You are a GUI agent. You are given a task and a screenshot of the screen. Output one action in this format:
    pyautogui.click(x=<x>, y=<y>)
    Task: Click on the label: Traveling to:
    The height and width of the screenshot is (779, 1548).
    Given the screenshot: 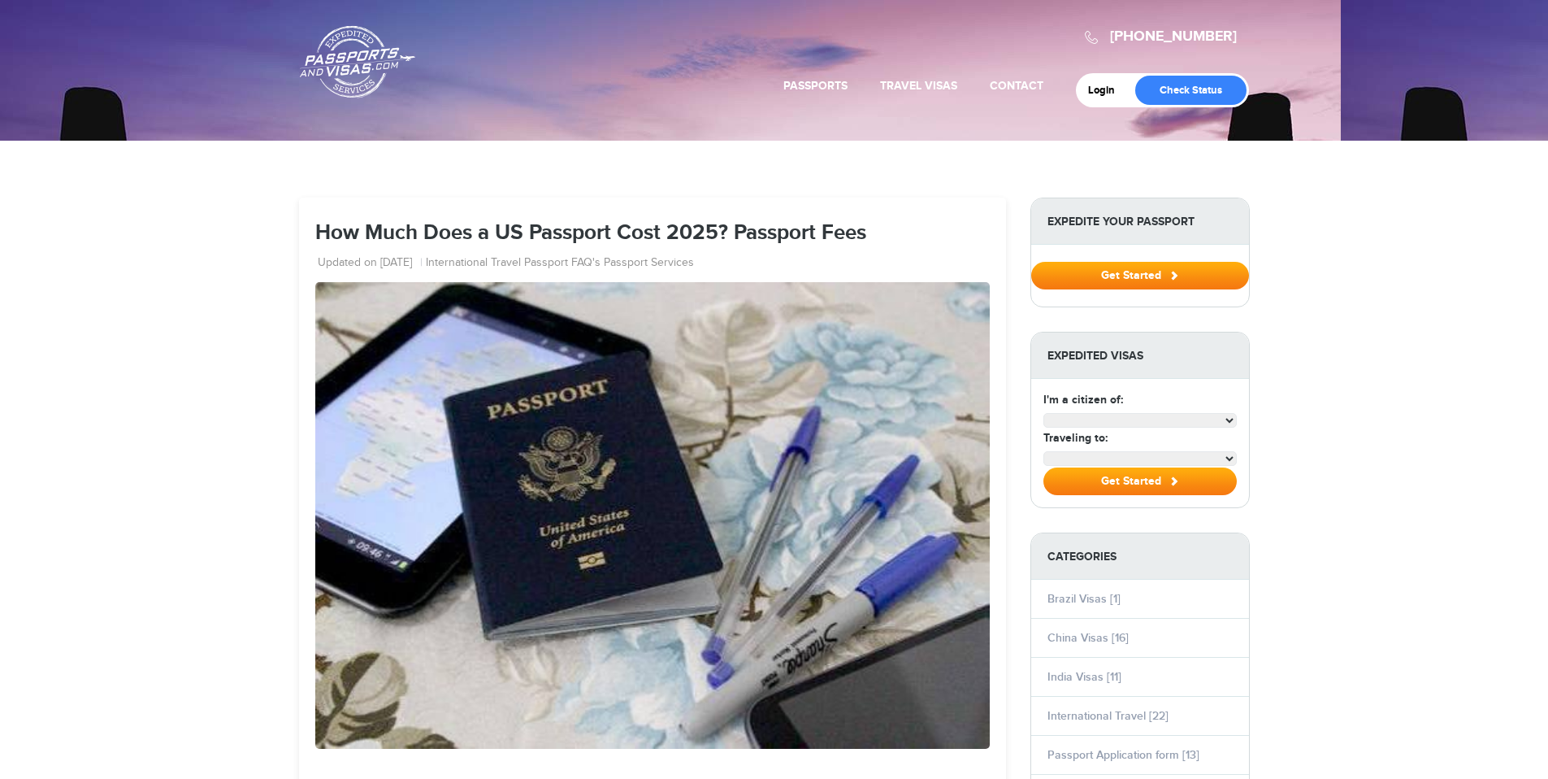 What is the action you would take?
    pyautogui.click(x=1075, y=437)
    